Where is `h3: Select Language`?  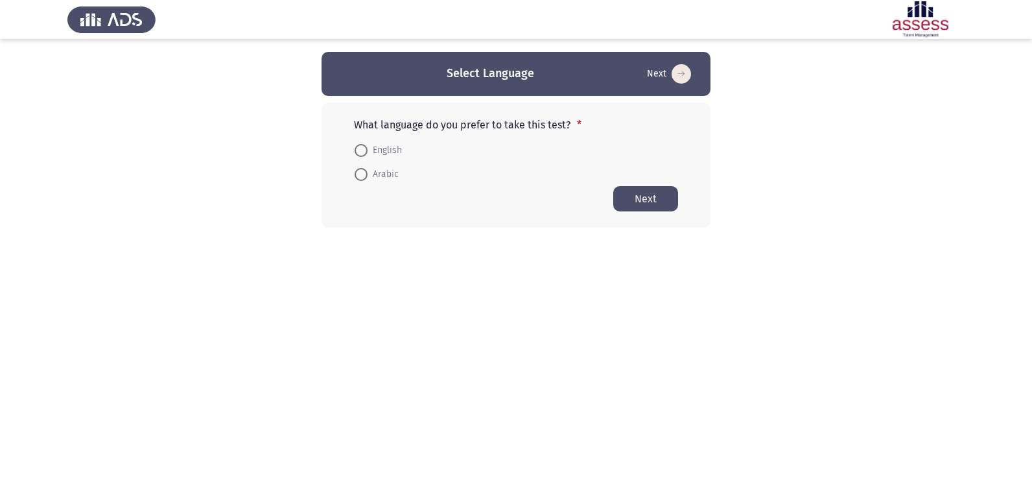
h3: Select Language is located at coordinates (490, 73).